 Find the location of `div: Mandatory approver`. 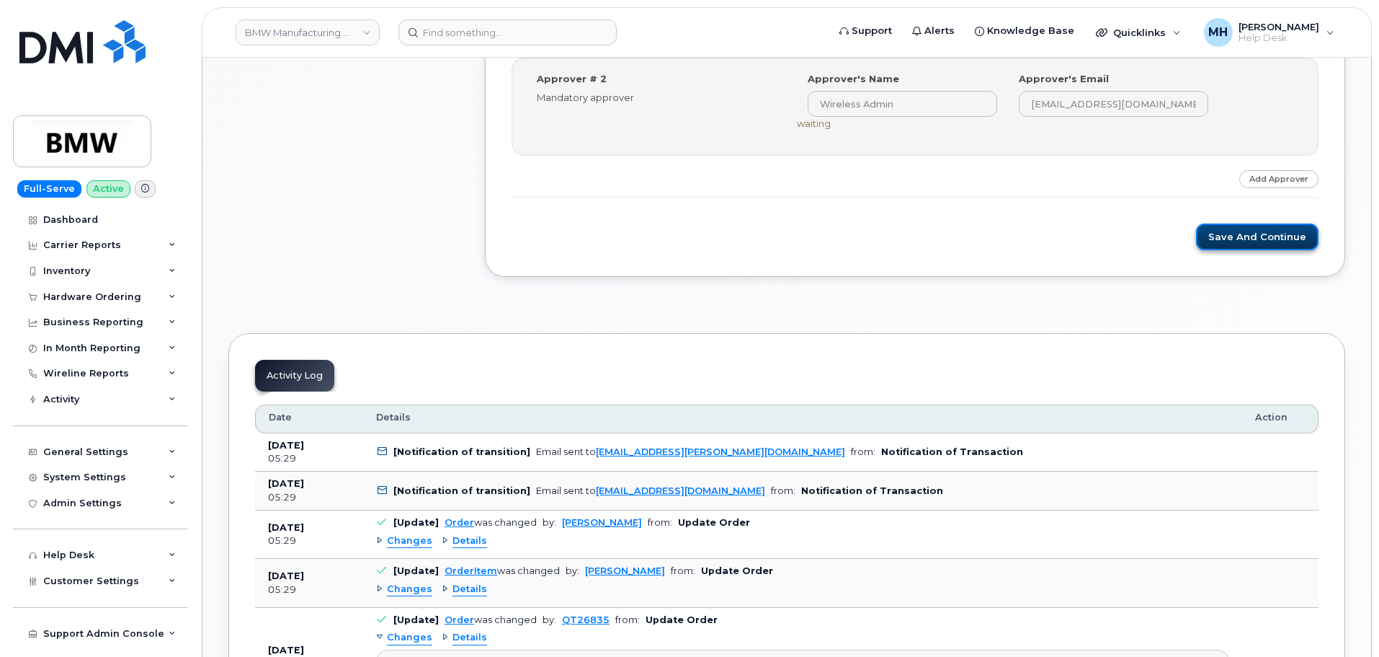

div: Mandatory approver is located at coordinates (656, 97).